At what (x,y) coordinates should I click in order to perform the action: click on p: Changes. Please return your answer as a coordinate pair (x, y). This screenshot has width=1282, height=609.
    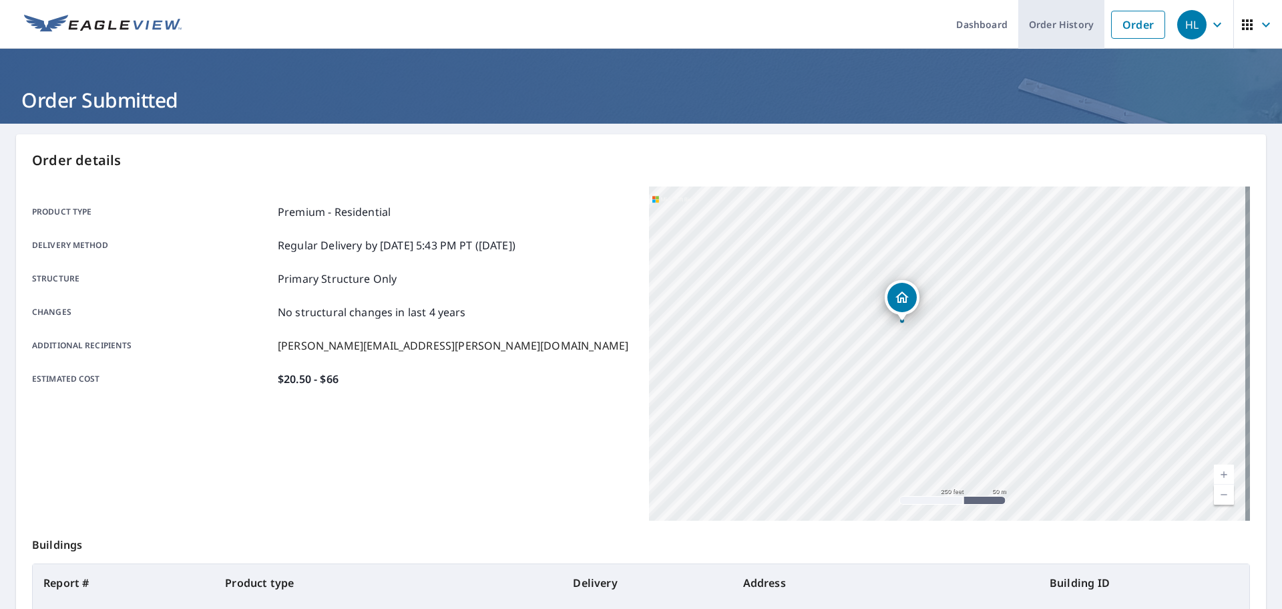
    Looking at the image, I should click on (152, 312).